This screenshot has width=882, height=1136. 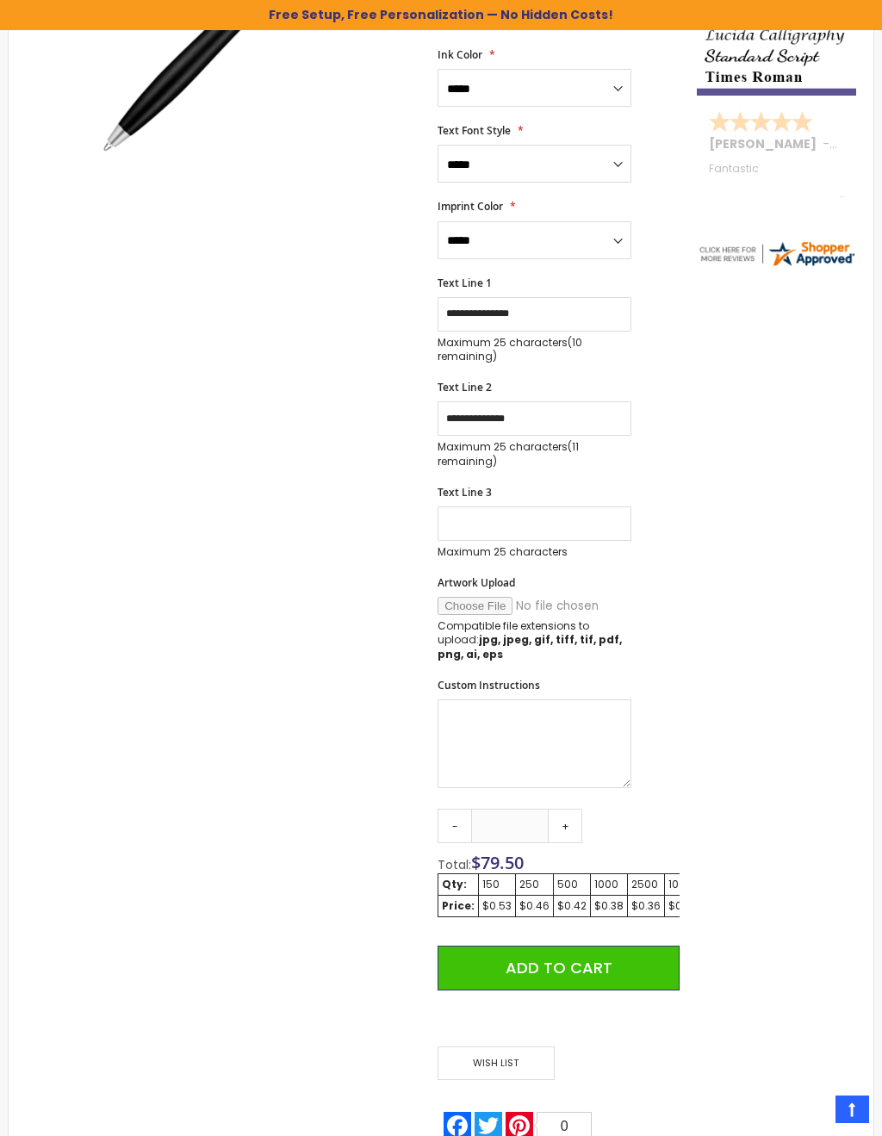 What do you see at coordinates (454, 883) in the screenshot?
I see `strong: Qty:` at bounding box center [454, 883].